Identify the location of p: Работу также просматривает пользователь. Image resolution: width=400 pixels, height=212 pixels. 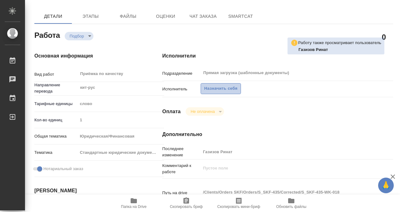
(339, 43).